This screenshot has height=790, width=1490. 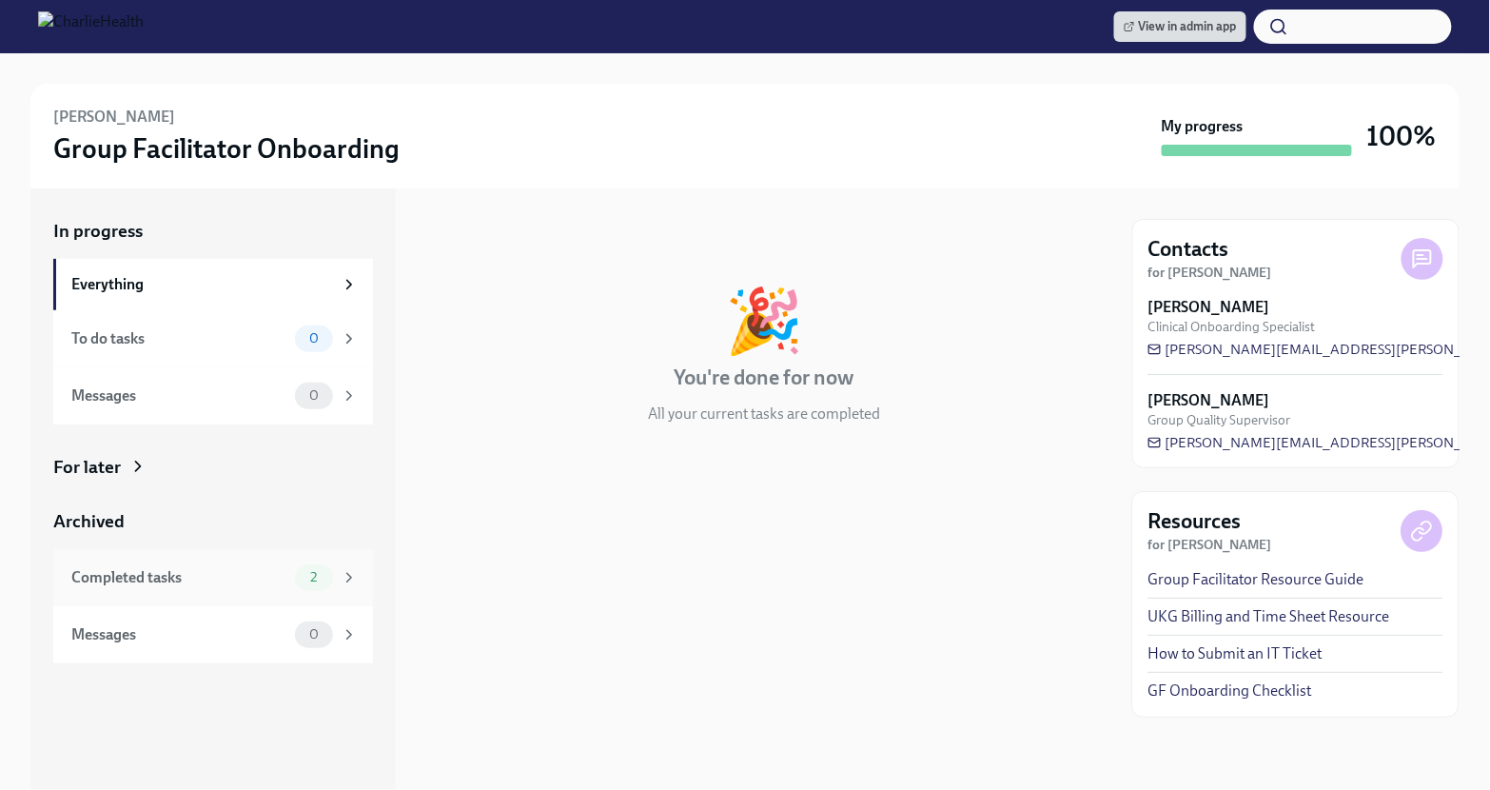 What do you see at coordinates (213, 522) in the screenshot?
I see `div: Archived` at bounding box center [213, 522].